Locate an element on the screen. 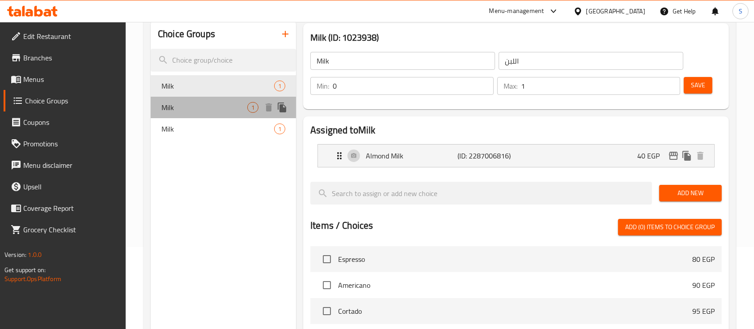 This screenshot has height=329, width=754. li: Expand is located at coordinates (516, 156).